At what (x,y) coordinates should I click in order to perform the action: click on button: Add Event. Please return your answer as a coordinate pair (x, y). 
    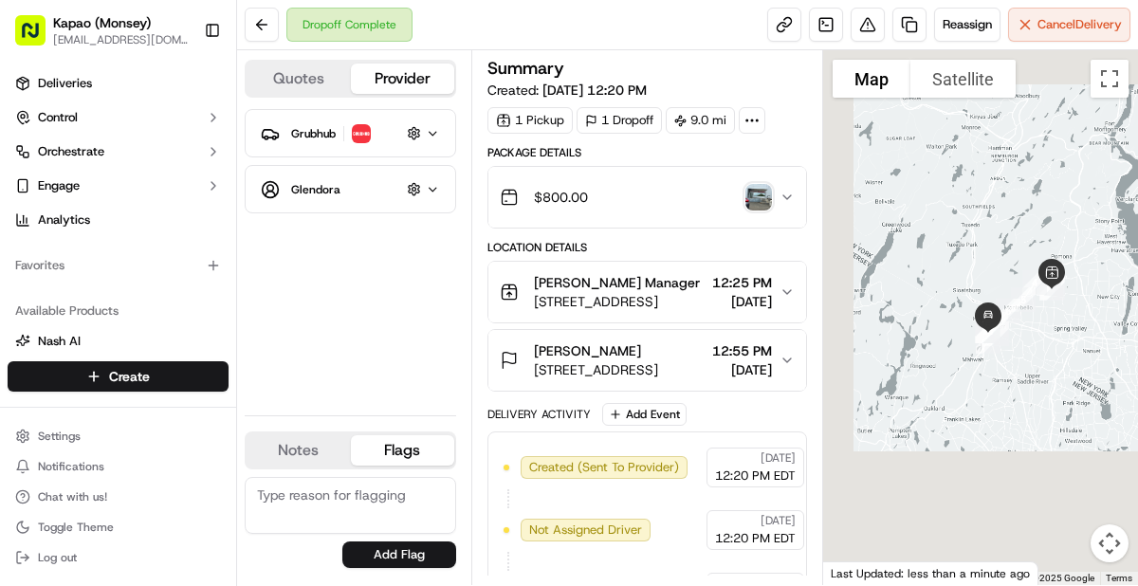
    Looking at the image, I should click on (644, 414).